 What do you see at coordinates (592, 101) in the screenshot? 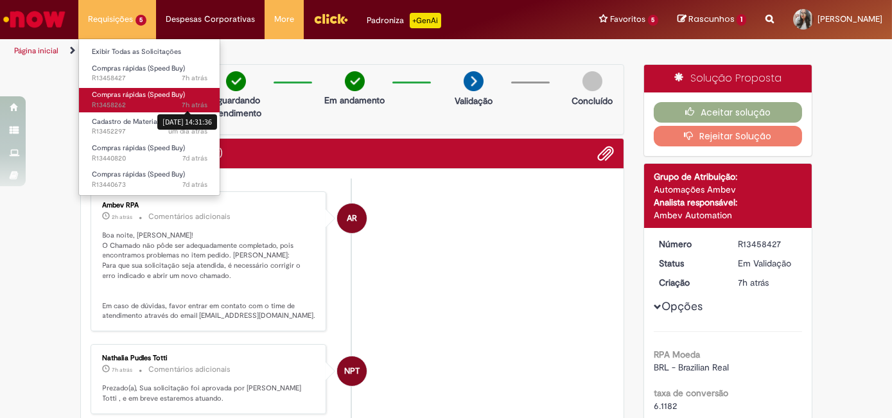
I see `p: Concluído` at bounding box center [592, 101].